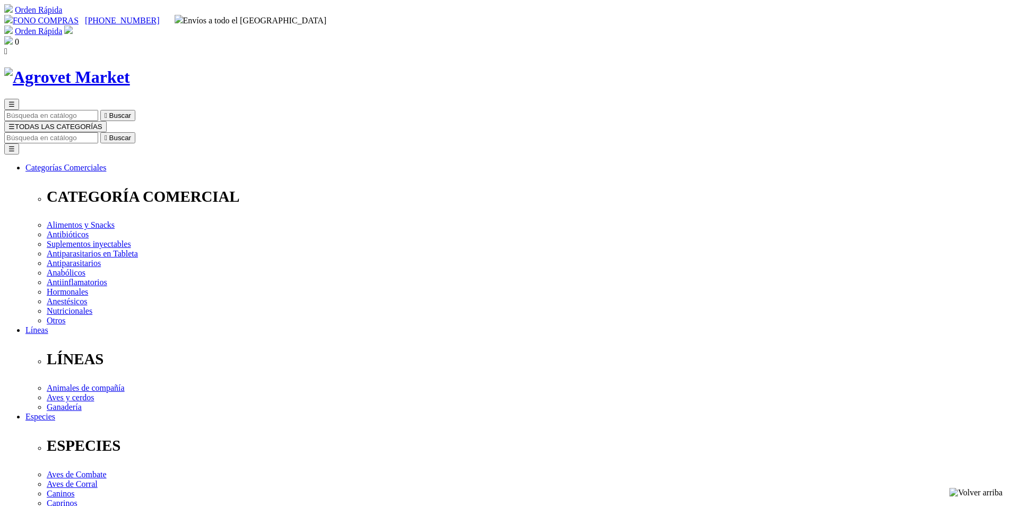  What do you see at coordinates (64, 406) in the screenshot?
I see `span: Ganadería` at bounding box center [64, 406].